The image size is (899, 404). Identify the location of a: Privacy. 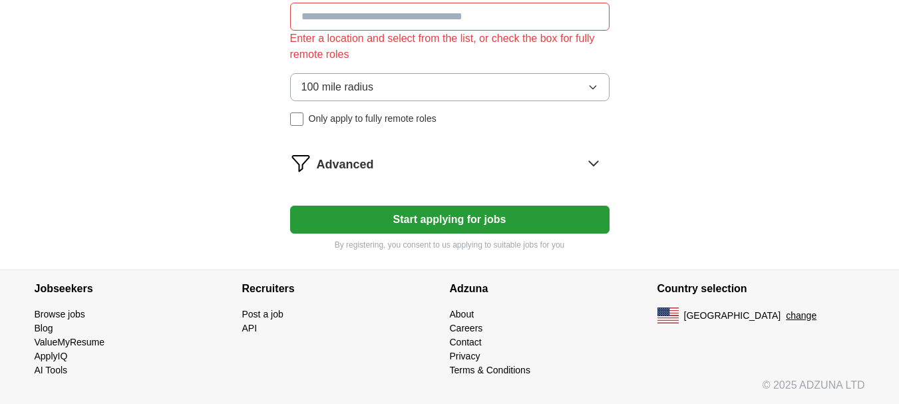
(465, 356).